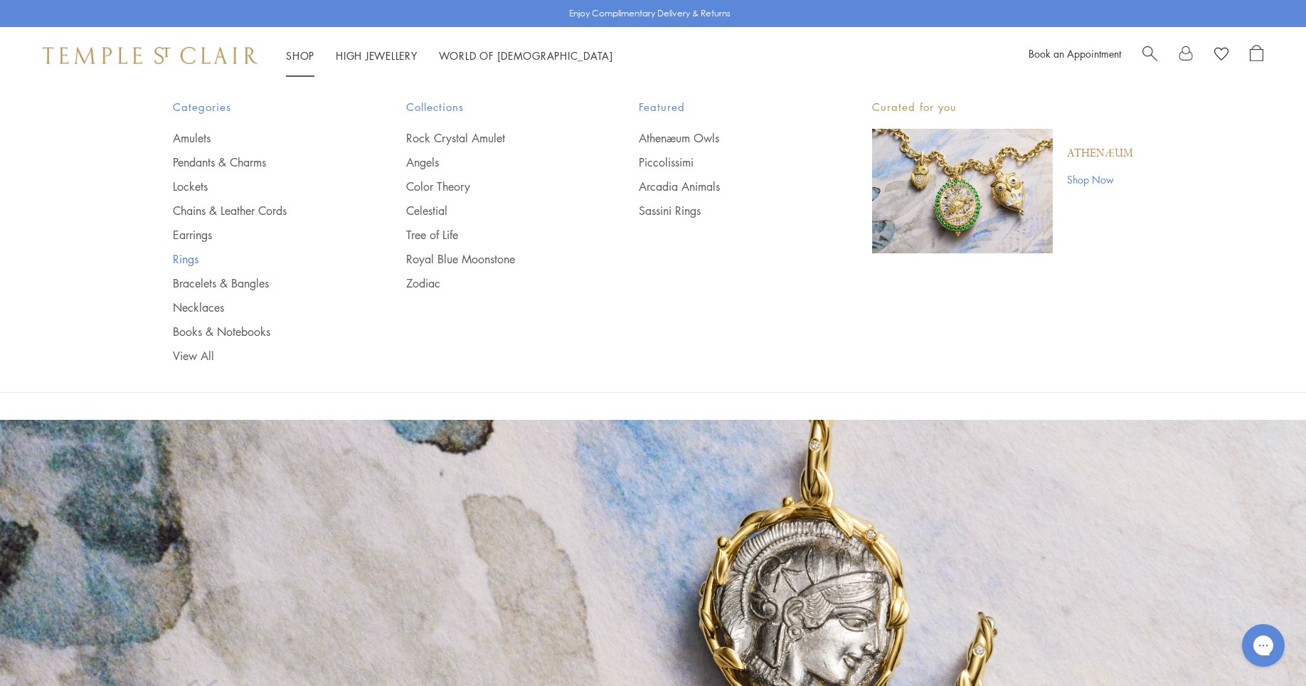 The width and height of the screenshot is (1306, 686). What do you see at coordinates (376, 55) in the screenshot?
I see `a: High JewelleryHigh Jewellery` at bounding box center [376, 55].